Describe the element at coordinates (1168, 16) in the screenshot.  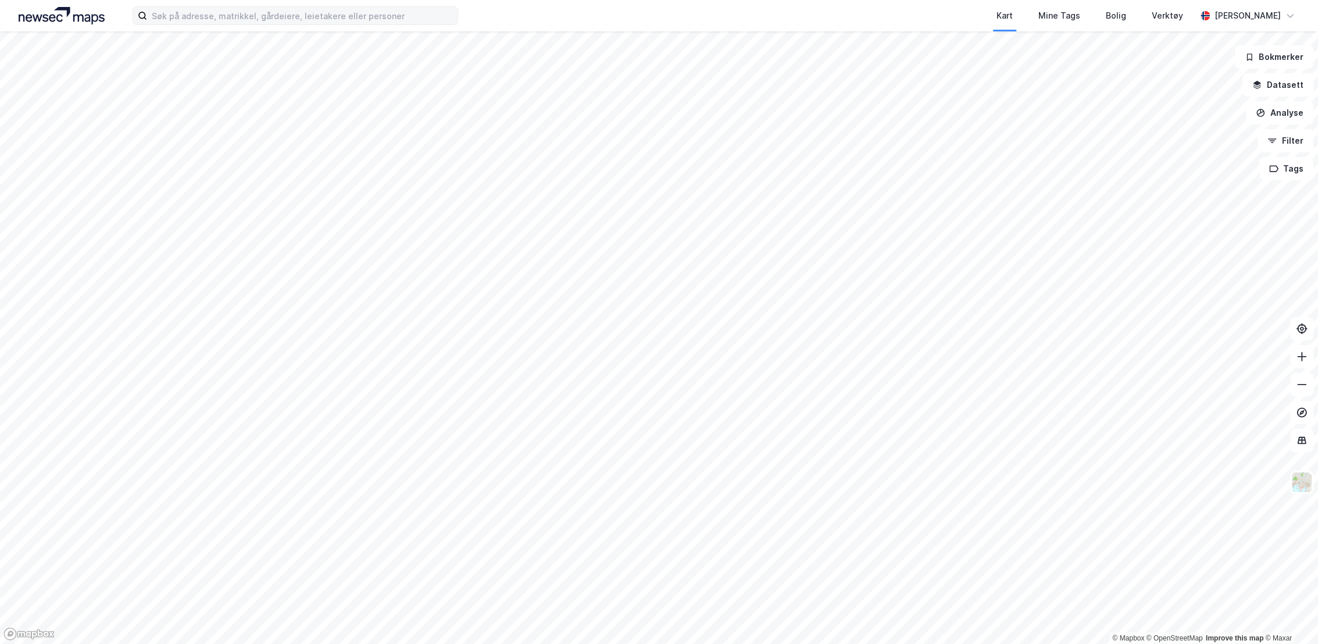
I see `div: Verktøy` at that location.